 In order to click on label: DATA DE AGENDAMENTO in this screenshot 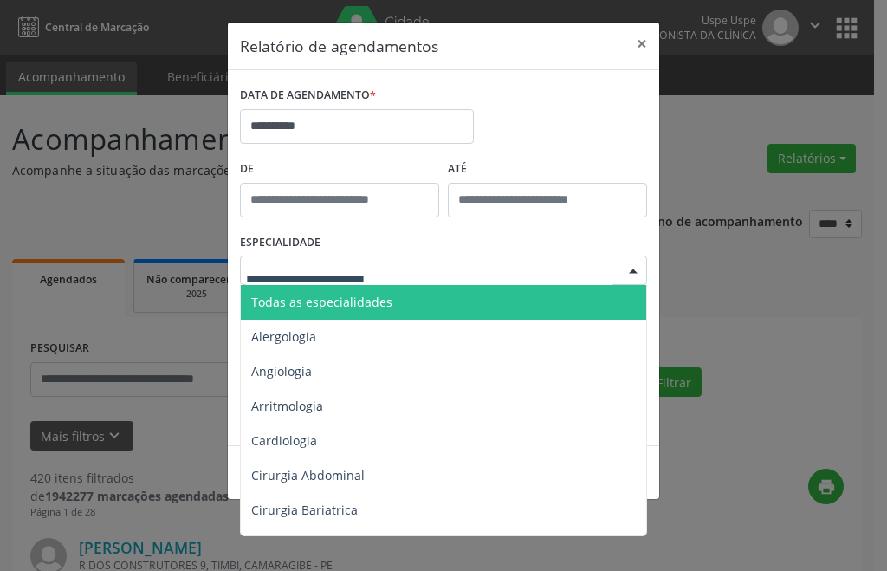, I will do `click(308, 95)`.